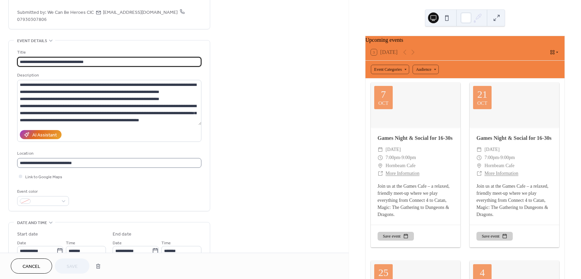  Describe the element at coordinates (32, 41) in the screenshot. I see `span: Event details` at that location.